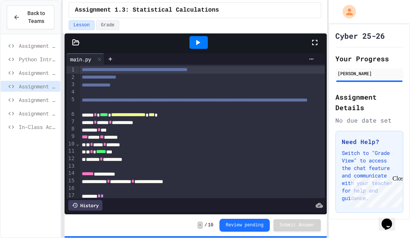 The width and height of the screenshot is (410, 238). What do you see at coordinates (71, 136) in the screenshot?
I see `div: 9` at bounding box center [71, 136].